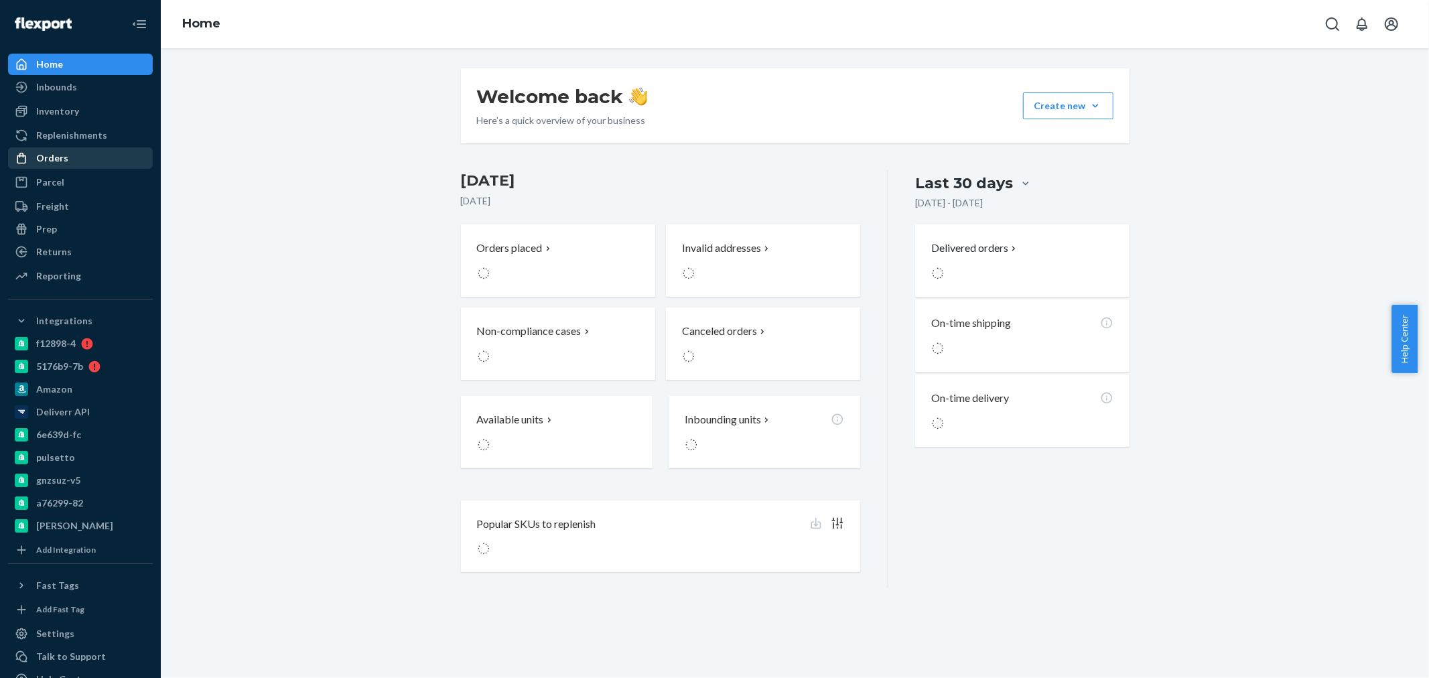  I want to click on a: Parcel, so click(80, 182).